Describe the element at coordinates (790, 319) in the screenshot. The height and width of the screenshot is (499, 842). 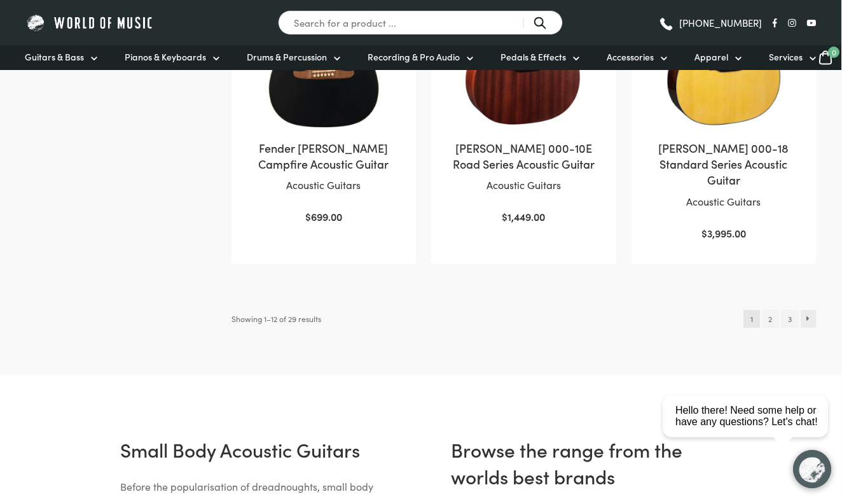
I see `a: Page 3` at that location.